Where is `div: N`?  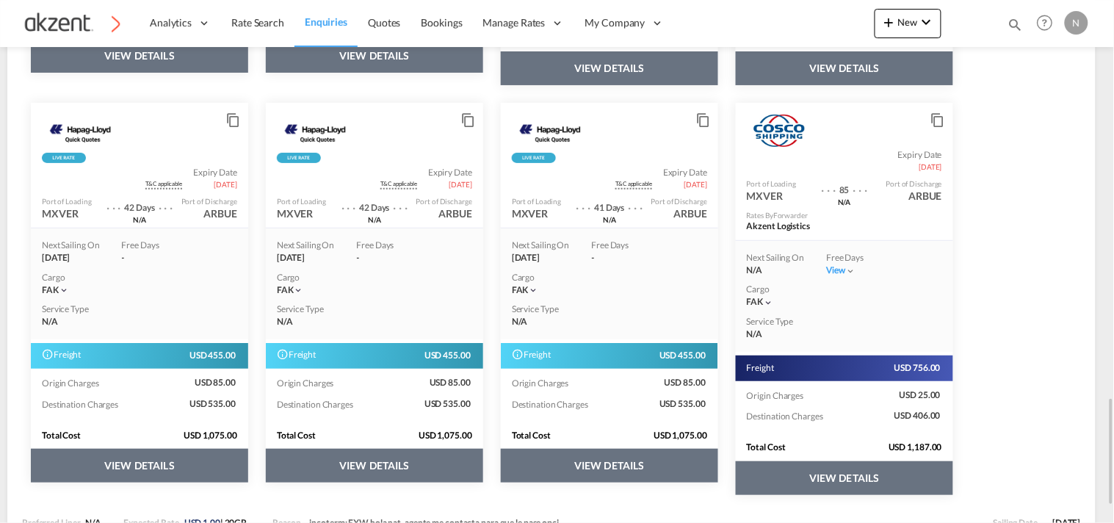 div: N is located at coordinates (1076, 23).